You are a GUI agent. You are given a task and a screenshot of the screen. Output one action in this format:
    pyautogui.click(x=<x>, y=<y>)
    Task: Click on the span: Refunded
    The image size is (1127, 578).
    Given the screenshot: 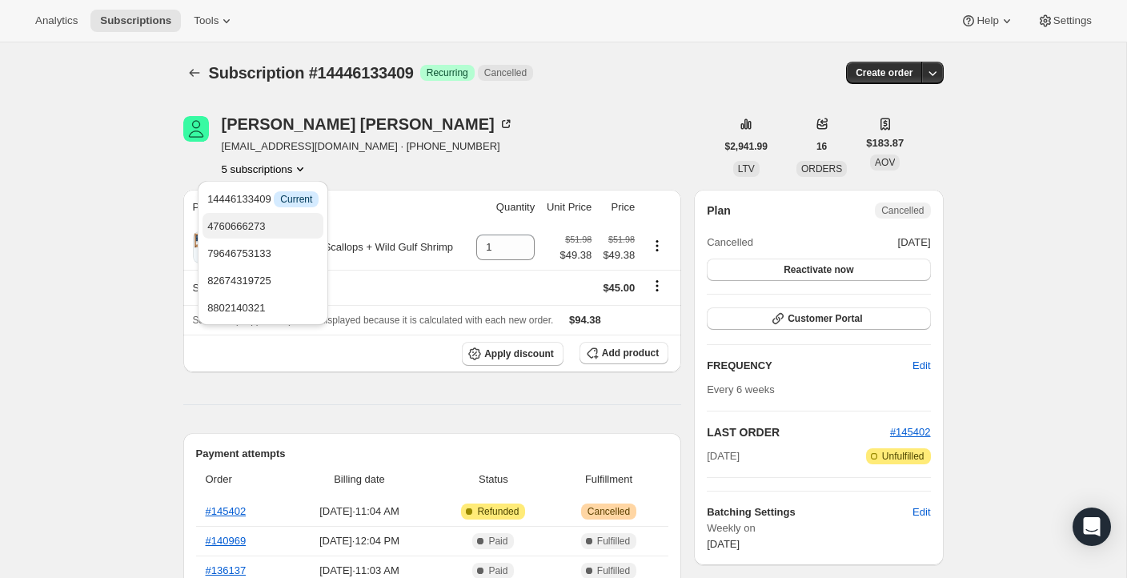 What is the action you would take?
    pyautogui.click(x=498, y=511)
    